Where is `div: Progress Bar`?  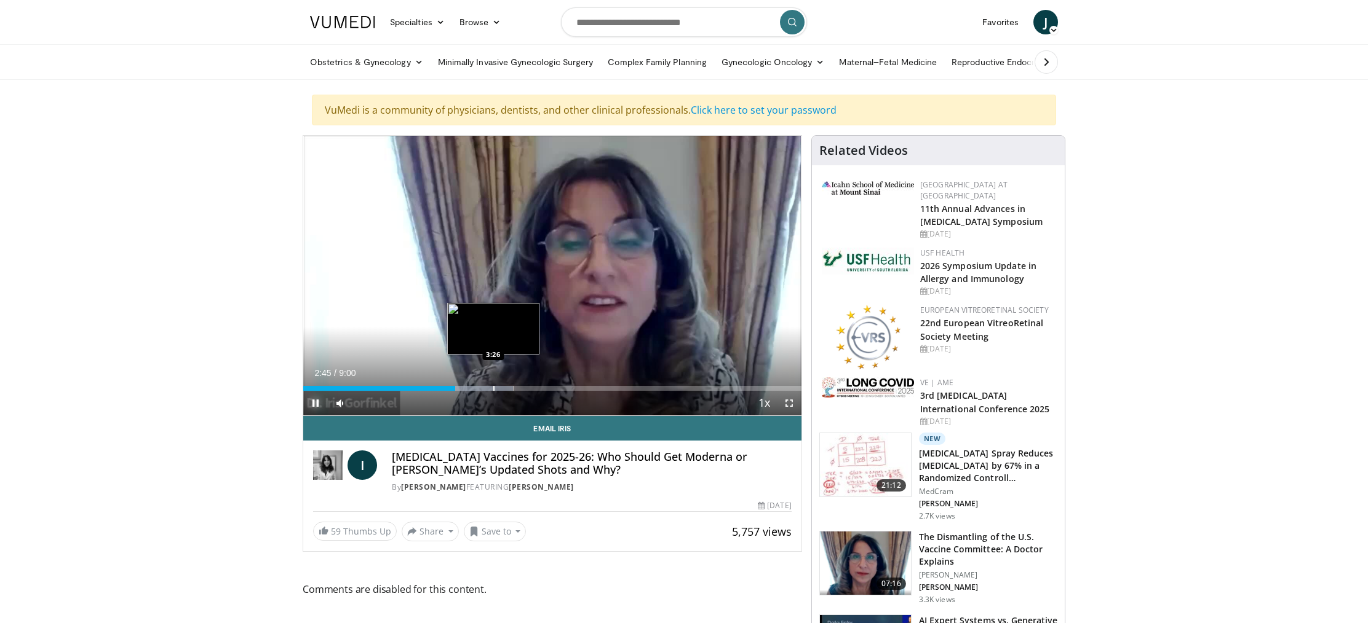 div: Progress Bar is located at coordinates (552, 389).